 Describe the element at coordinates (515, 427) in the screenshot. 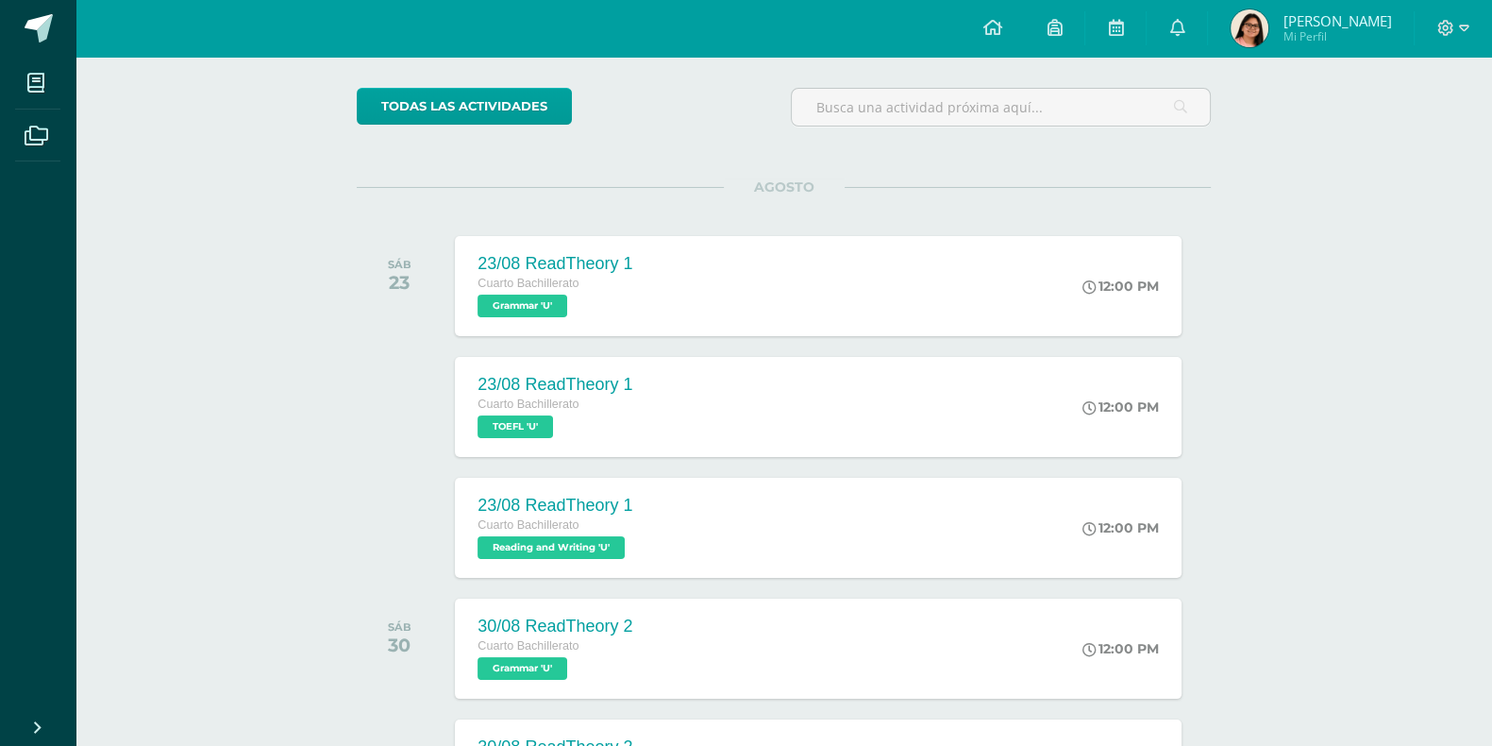

I see `span: TOEFL 'U'` at that location.